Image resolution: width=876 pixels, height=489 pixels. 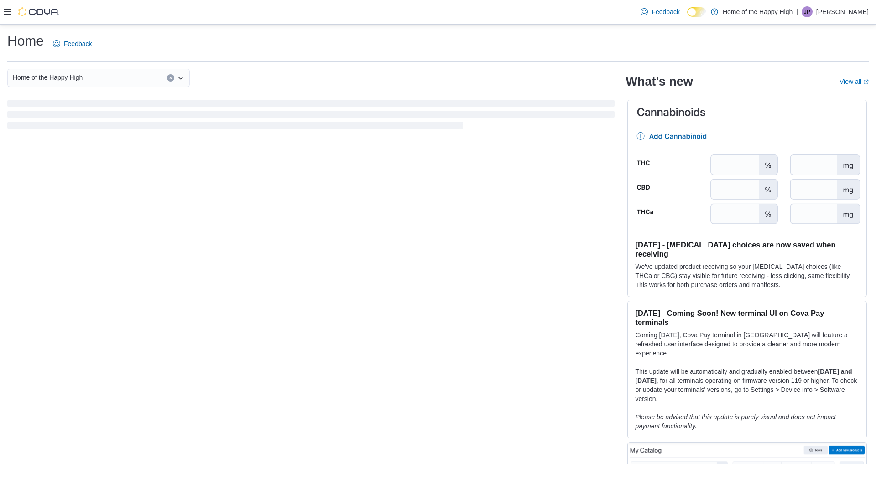 What do you see at coordinates (171, 78) in the screenshot?
I see `button: Clear input` at bounding box center [171, 78].